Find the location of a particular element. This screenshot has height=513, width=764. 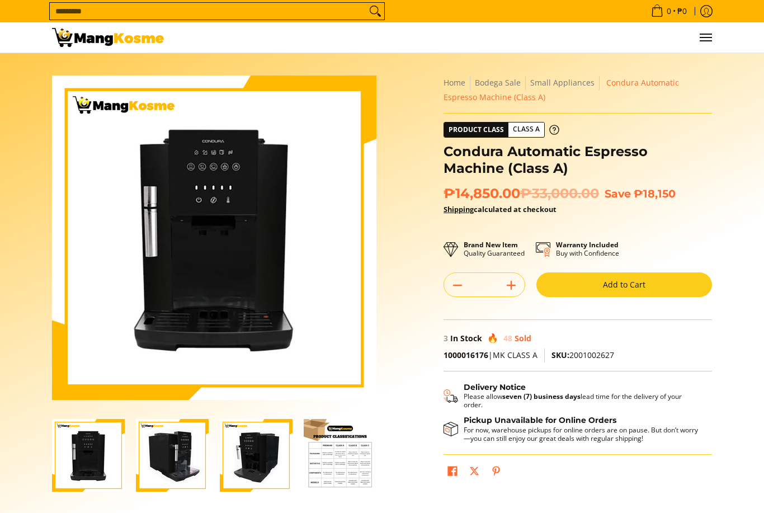

strong: Warranty Included is located at coordinates (587, 244).